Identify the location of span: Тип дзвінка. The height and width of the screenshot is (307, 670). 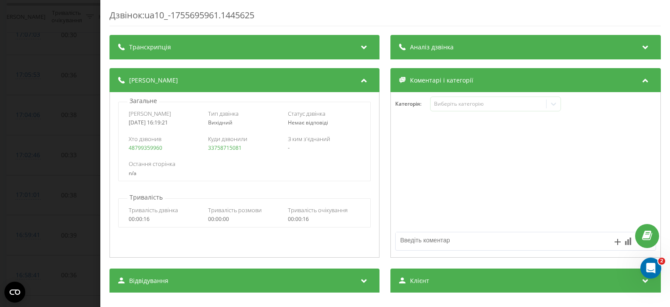
(224, 113).